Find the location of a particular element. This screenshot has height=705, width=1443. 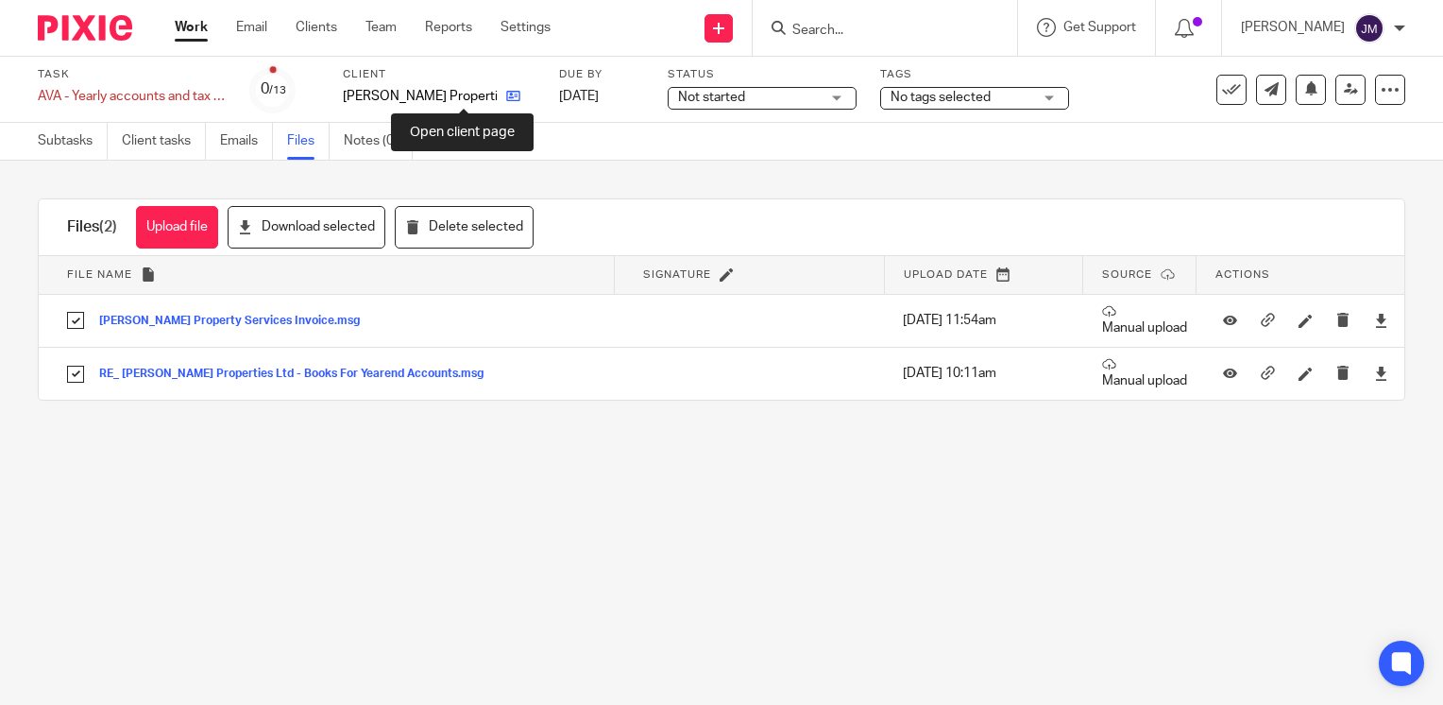

div: AVA - Yearly accounts and tax return is located at coordinates (132, 96).